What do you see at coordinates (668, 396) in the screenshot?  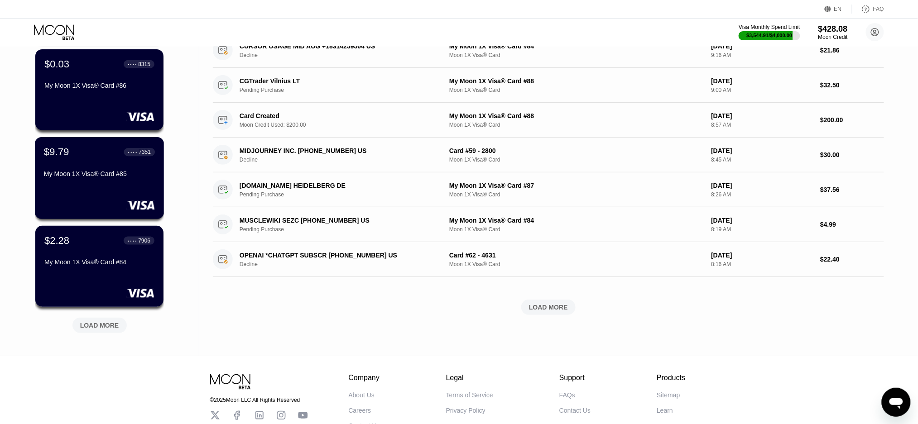 I see `div: Sitemap` at bounding box center [668, 396].